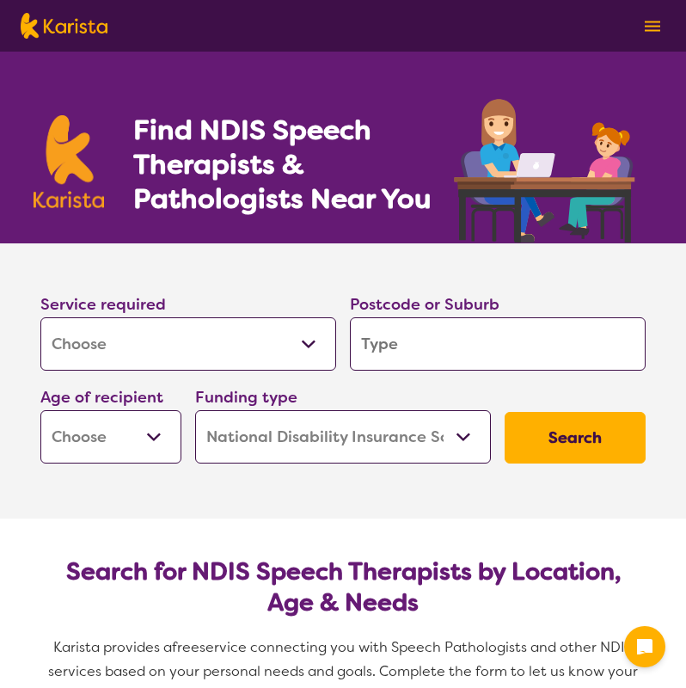 The image size is (686, 688). I want to click on label: Service required, so click(103, 305).